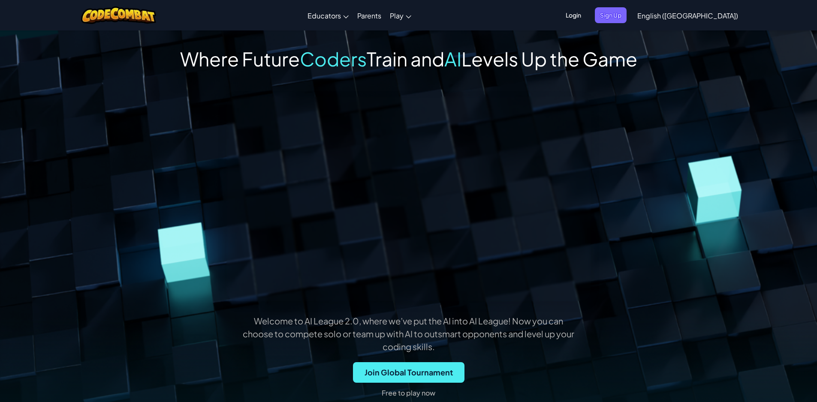 This screenshot has width=817, height=402. What do you see at coordinates (333, 59) in the screenshot?
I see `span: Coders` at bounding box center [333, 59].